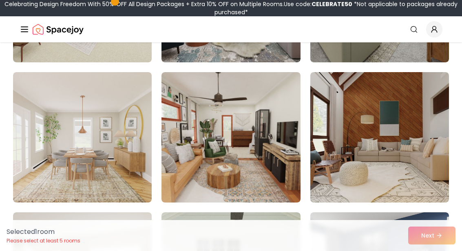 The image size is (462, 251). What do you see at coordinates (231, 29) in the screenshot?
I see `nav: Global` at bounding box center [231, 29].